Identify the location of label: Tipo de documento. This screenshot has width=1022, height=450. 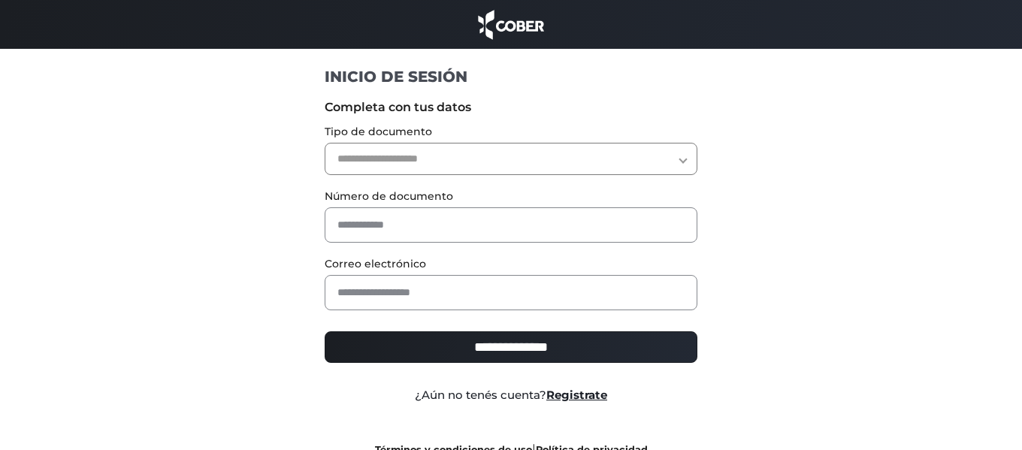
(511, 132).